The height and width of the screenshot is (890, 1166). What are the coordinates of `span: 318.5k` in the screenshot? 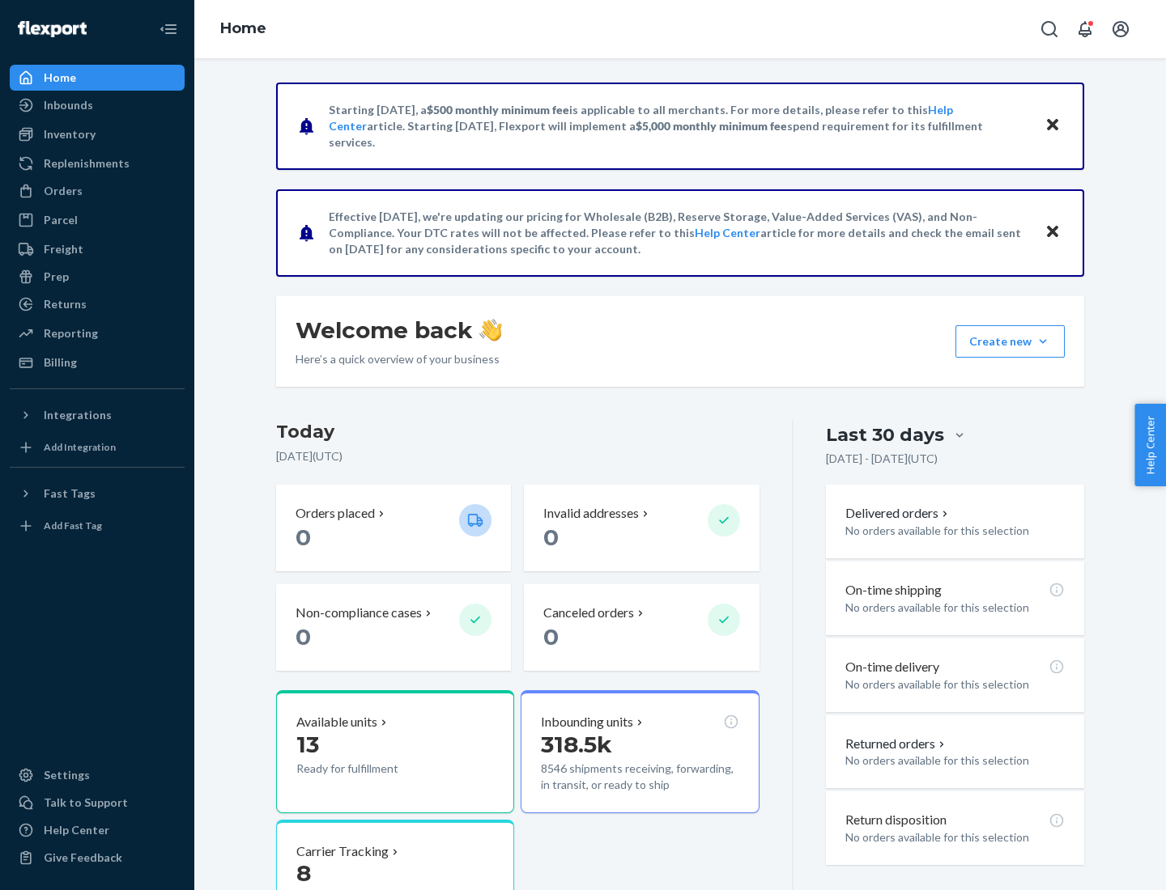 It's located at (576, 745).